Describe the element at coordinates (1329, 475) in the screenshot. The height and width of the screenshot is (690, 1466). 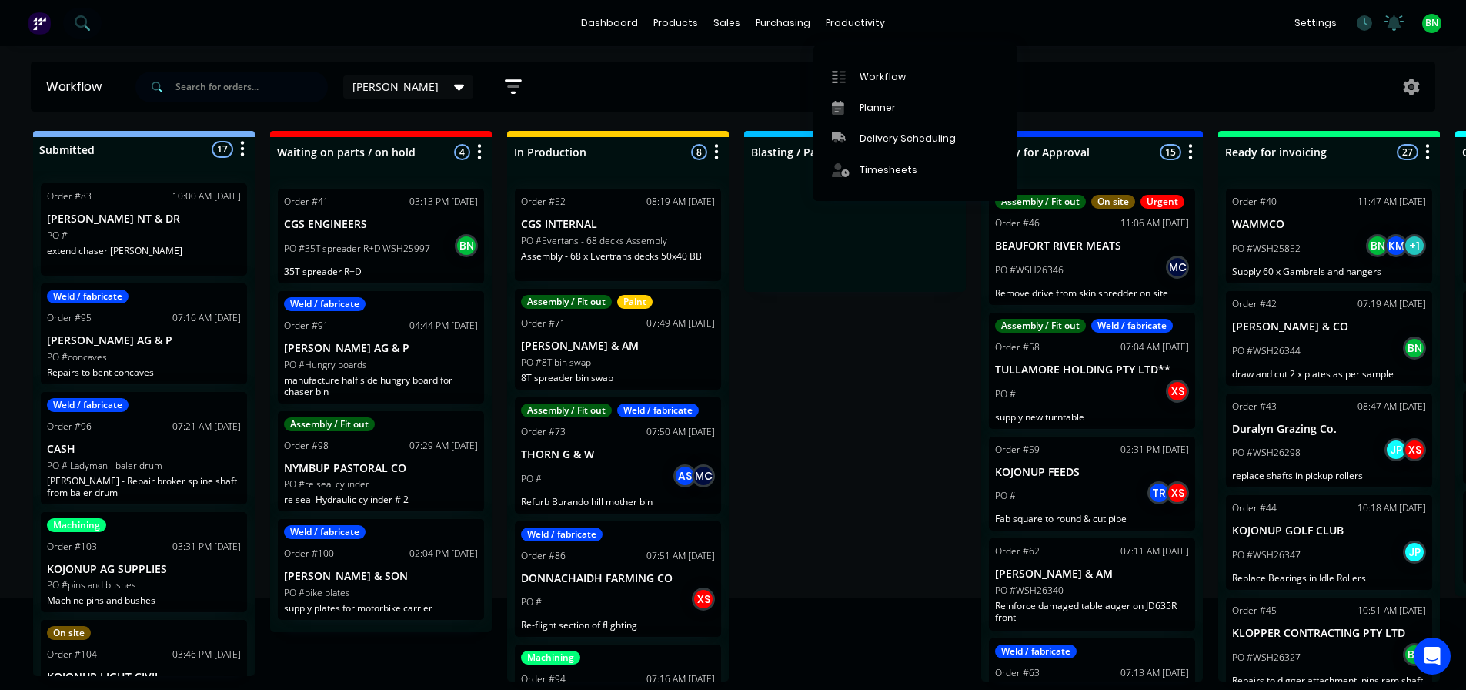
I see `p: replace shafts in pickup rollers` at that location.